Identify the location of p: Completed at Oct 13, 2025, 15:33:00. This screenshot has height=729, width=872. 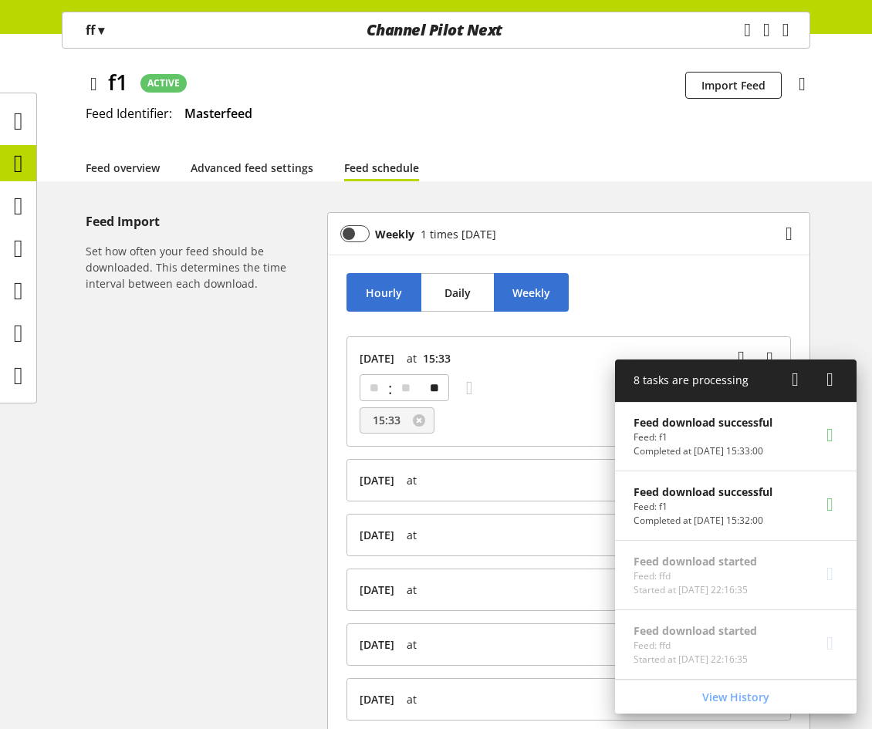
(703, 451).